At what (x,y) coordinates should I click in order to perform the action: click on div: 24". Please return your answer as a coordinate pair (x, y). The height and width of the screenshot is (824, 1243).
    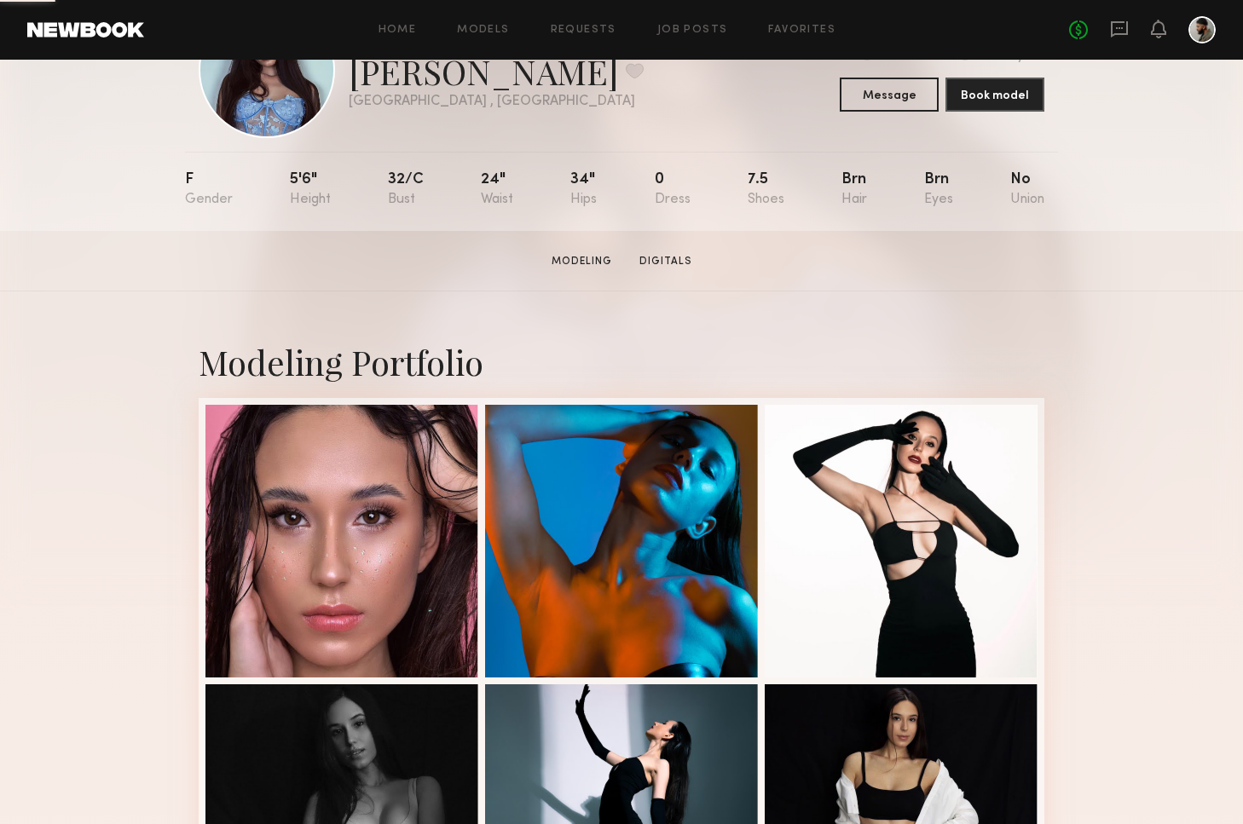
    Looking at the image, I should click on (497, 189).